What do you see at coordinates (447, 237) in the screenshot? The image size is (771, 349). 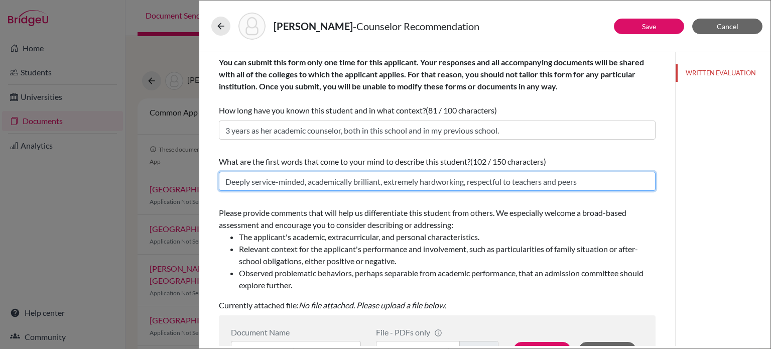 I see `li: The applicant's academic, extracurricular, and personal characteristics.` at bounding box center [447, 237].